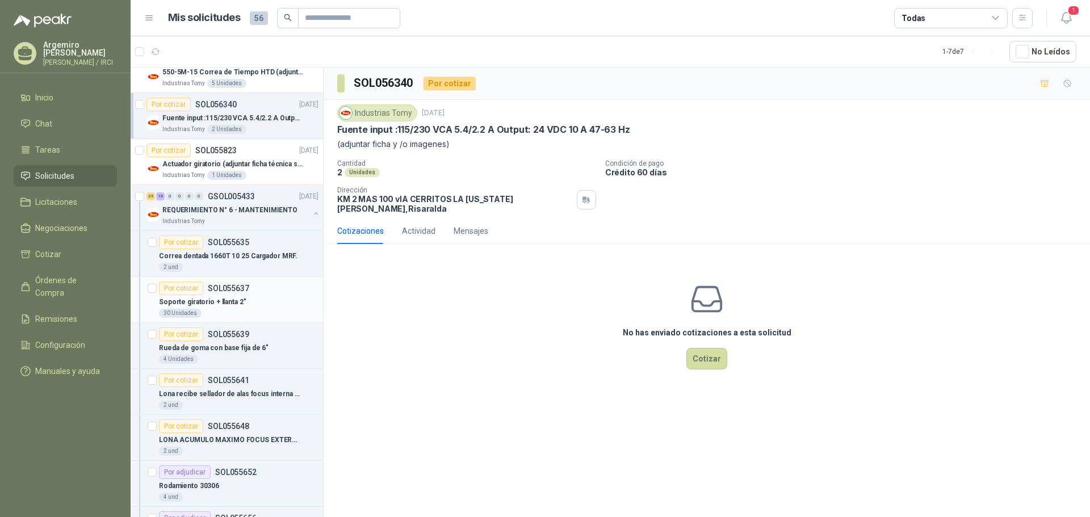 The image size is (1090, 517). I want to click on p: Soporte giratorio + llanta 2", so click(203, 302).